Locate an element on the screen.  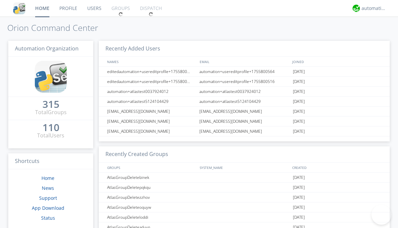
span: Automation Organization is located at coordinates (47, 48).